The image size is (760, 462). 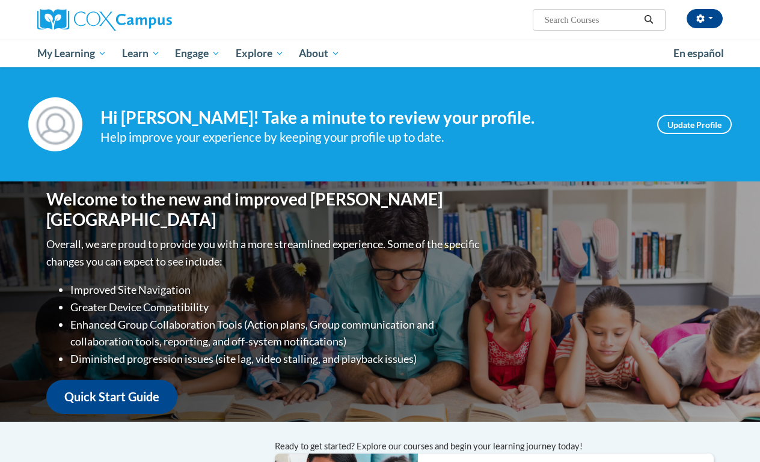 I want to click on span: Learn, so click(x=141, y=54).